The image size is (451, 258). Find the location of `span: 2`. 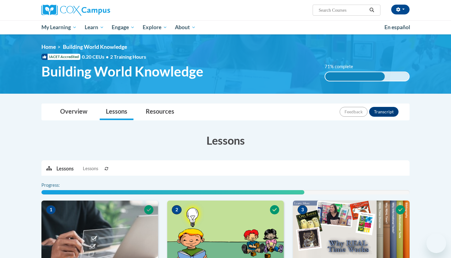

span: 2 is located at coordinates (177, 210).